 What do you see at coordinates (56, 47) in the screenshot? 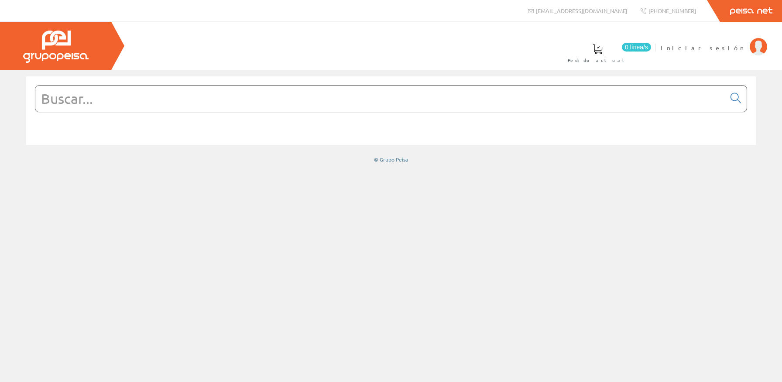
I see `img: Grupo Peisa` at bounding box center [56, 47].